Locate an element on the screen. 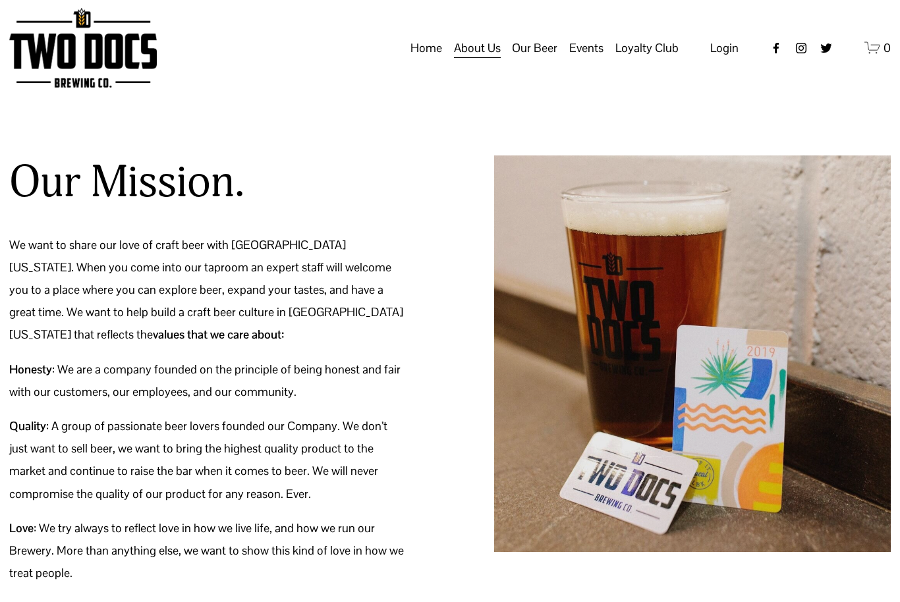 Image resolution: width=900 pixels, height=602 pixels. strong: Honesty is located at coordinates (30, 369).